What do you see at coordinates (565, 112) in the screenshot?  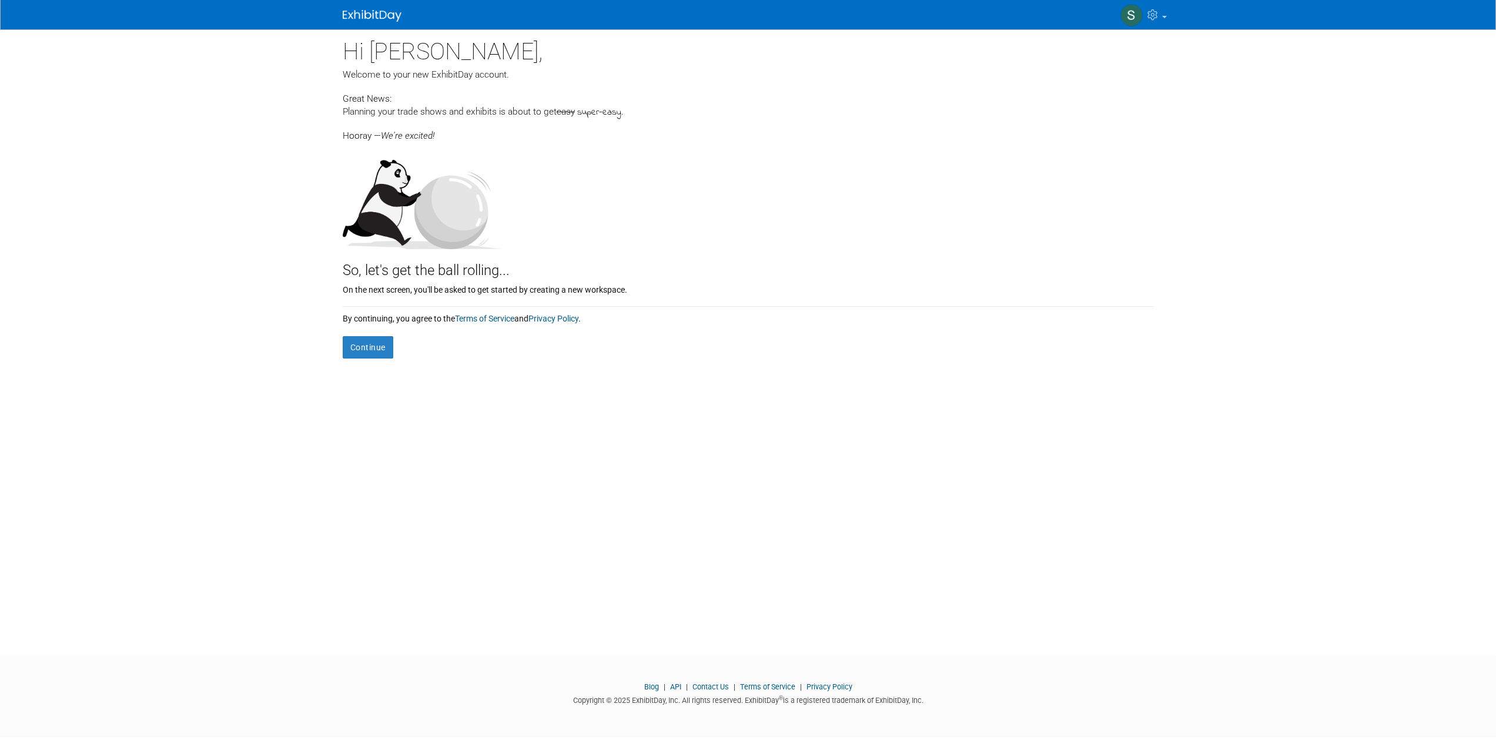 I see `span: easy` at bounding box center [565, 112].